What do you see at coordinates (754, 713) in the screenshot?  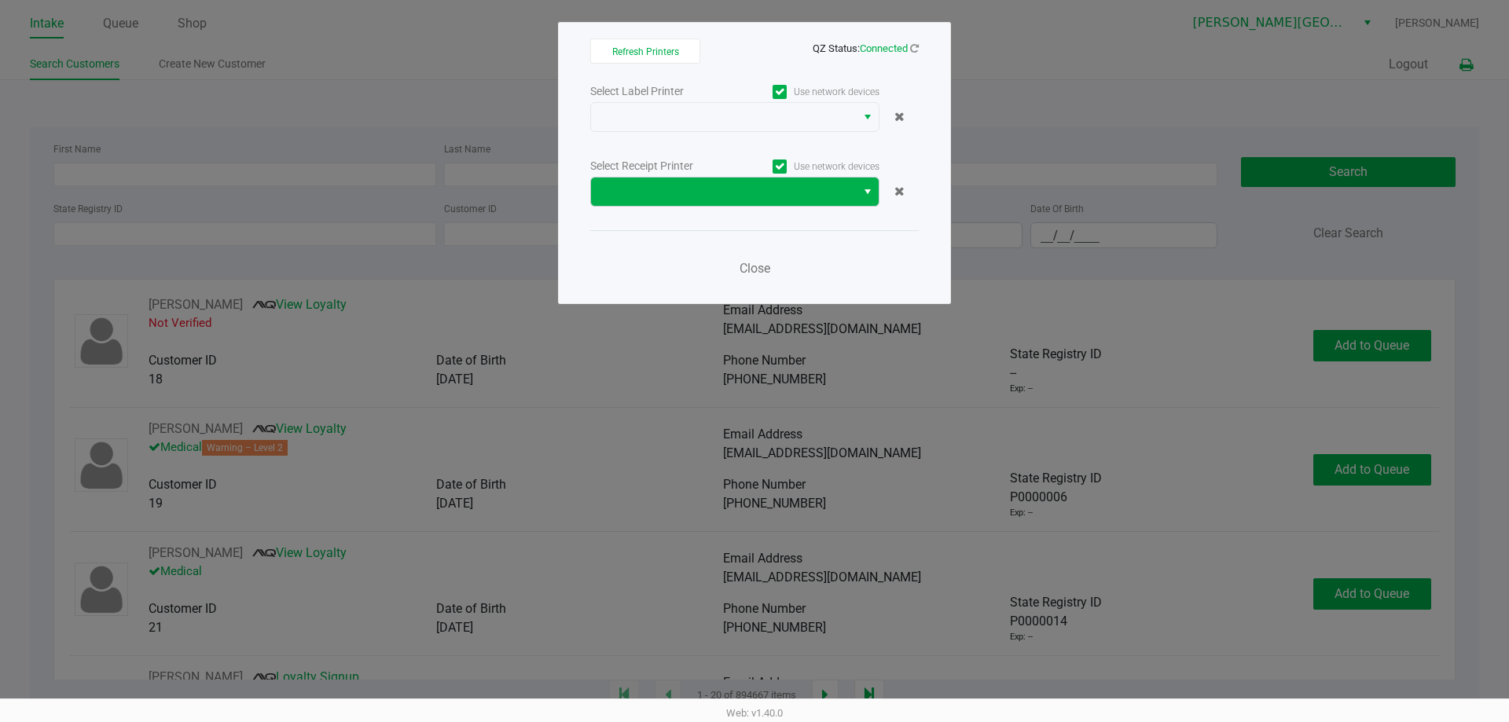 I see `span: Web: v1.40.0` at bounding box center [754, 713].